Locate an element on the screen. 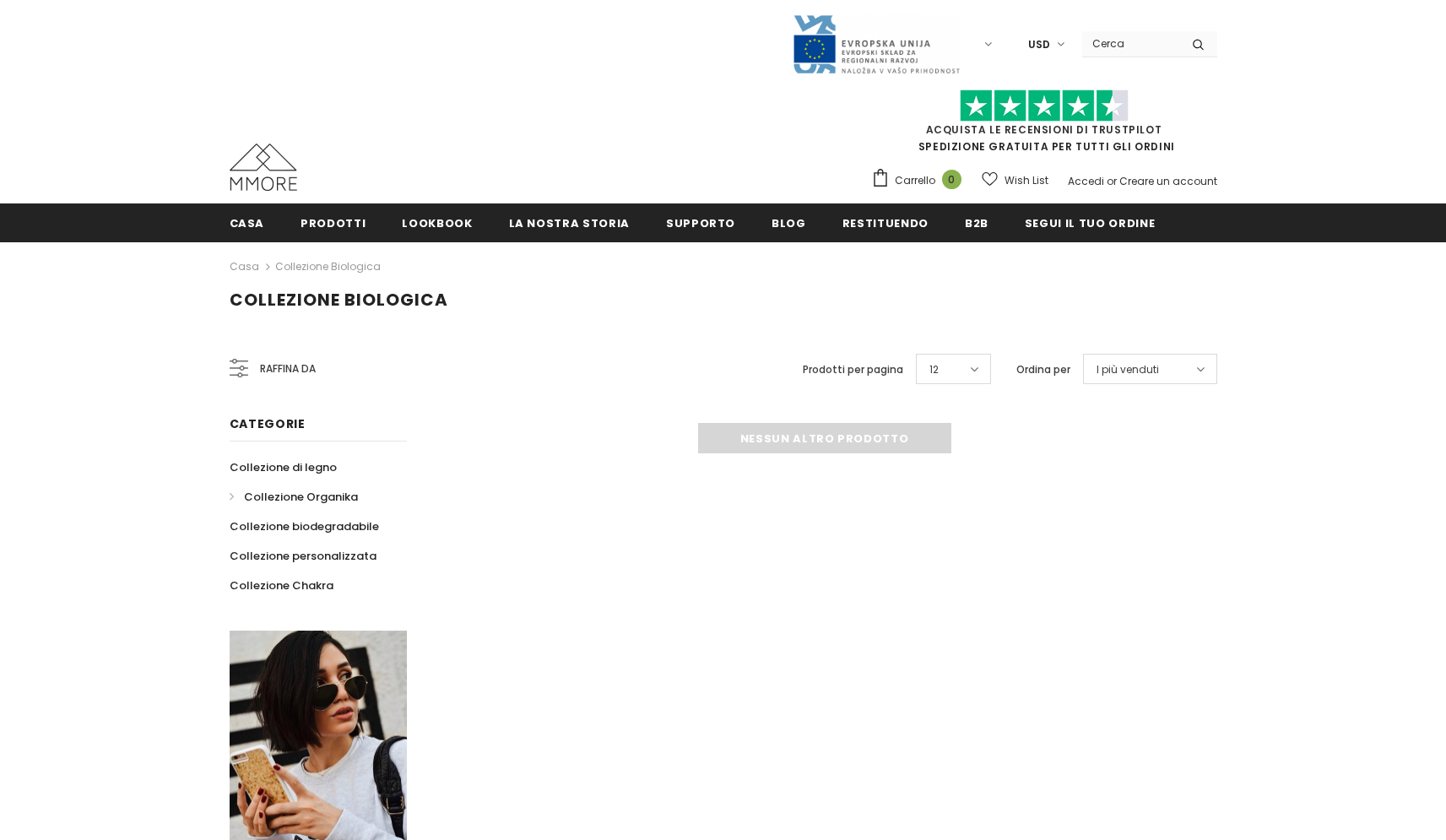  a: B2B is located at coordinates (977, 222).